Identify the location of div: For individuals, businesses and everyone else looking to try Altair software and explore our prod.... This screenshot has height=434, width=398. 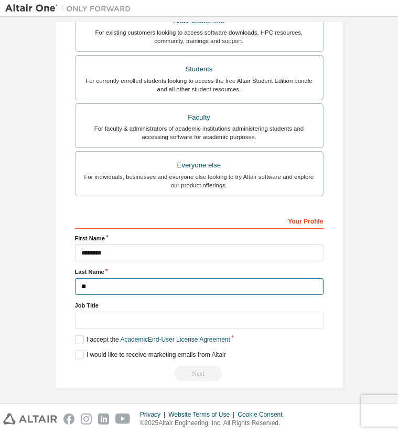
(199, 181).